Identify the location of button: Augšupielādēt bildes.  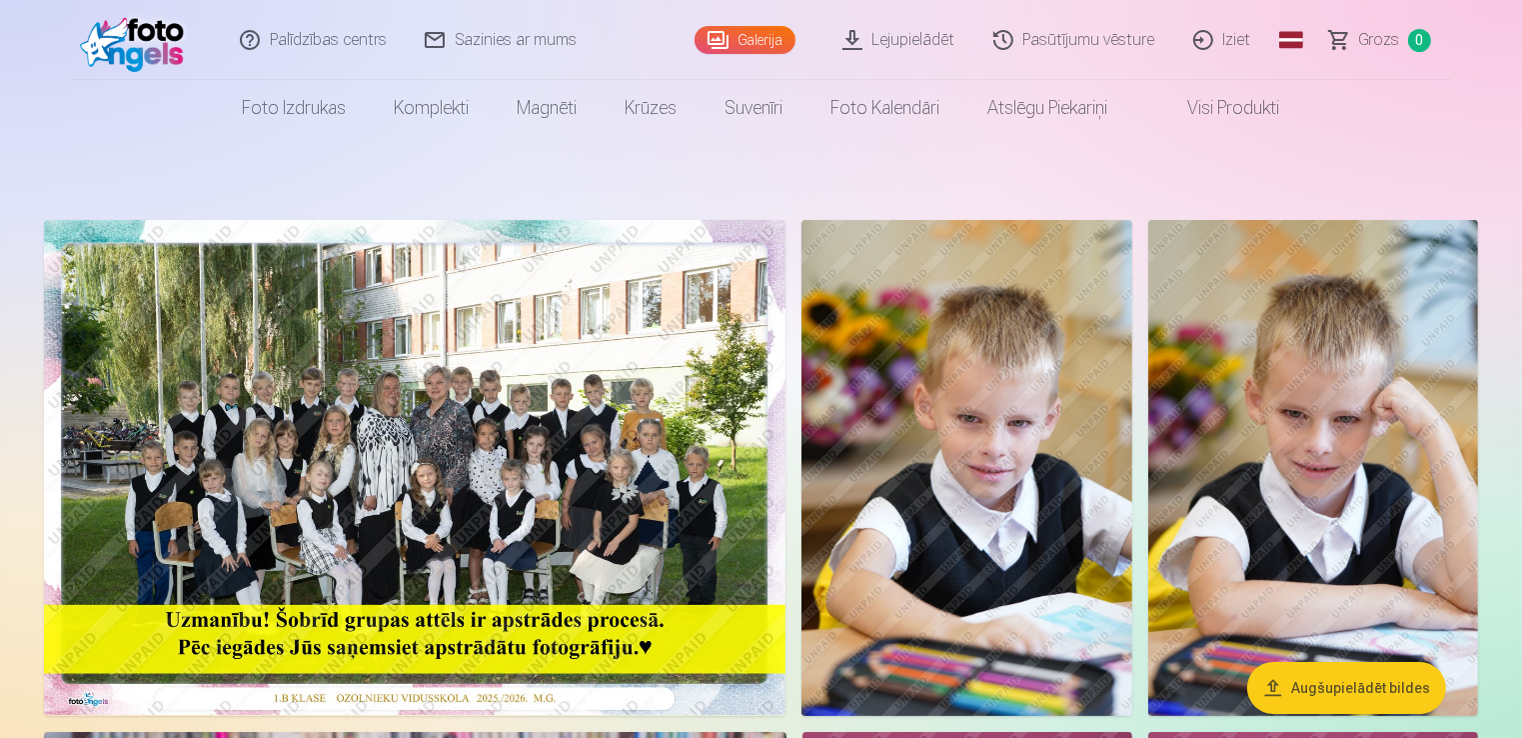
(1347, 688).